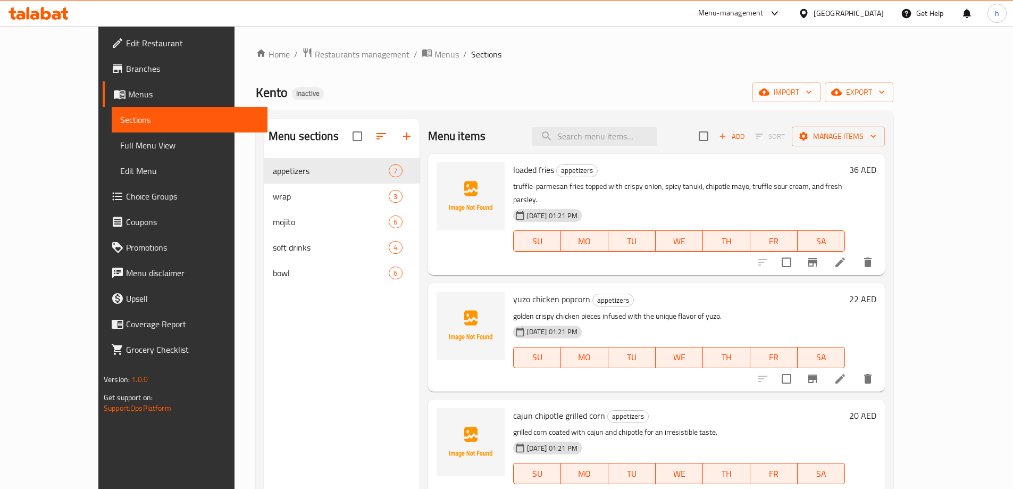  Describe the element at coordinates (128, 397) in the screenshot. I see `span: Get support on:` at that location.